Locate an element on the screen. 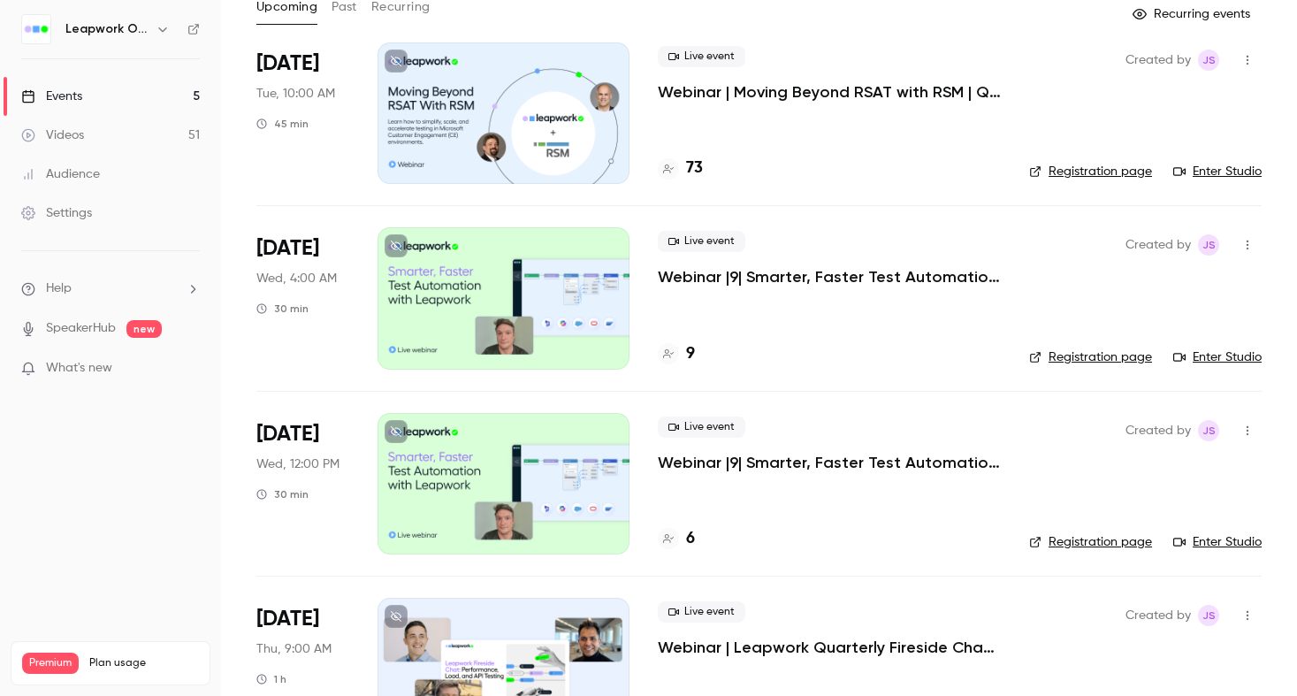  div: Sep 24 Wed, 10:00 AM (Europe/London) is located at coordinates (302, 298).